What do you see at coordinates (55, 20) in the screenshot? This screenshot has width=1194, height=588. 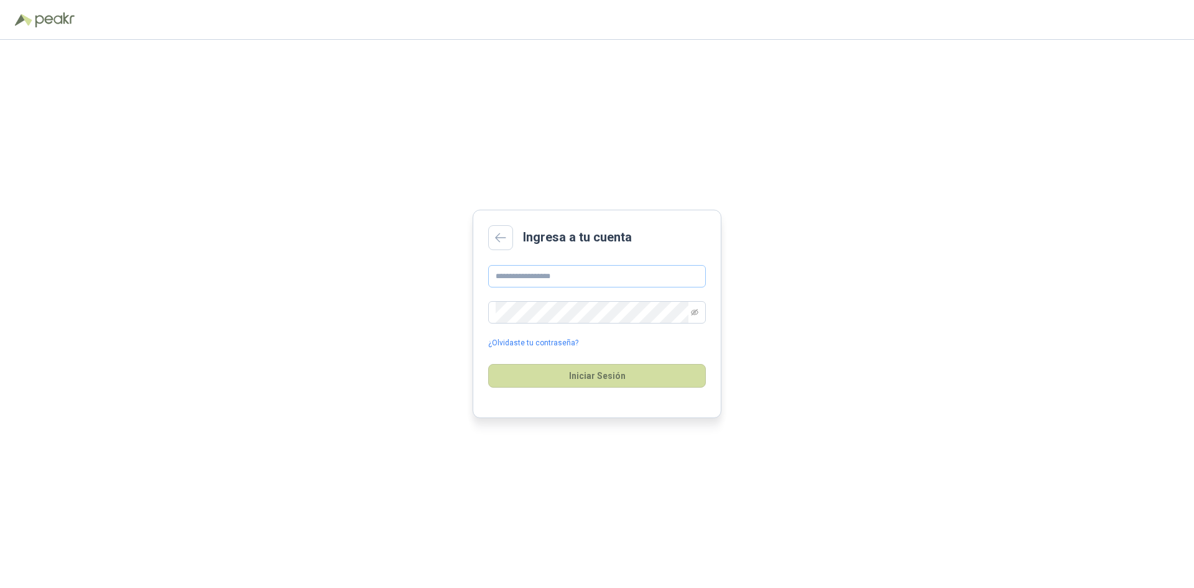 I see `img: Peakr` at bounding box center [55, 20].